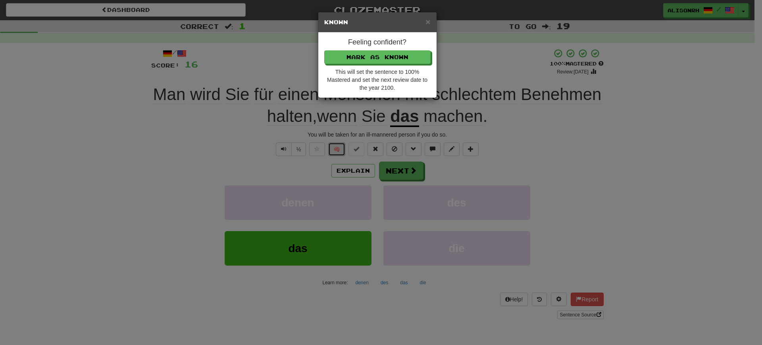  I want to click on button: Close, so click(428, 21).